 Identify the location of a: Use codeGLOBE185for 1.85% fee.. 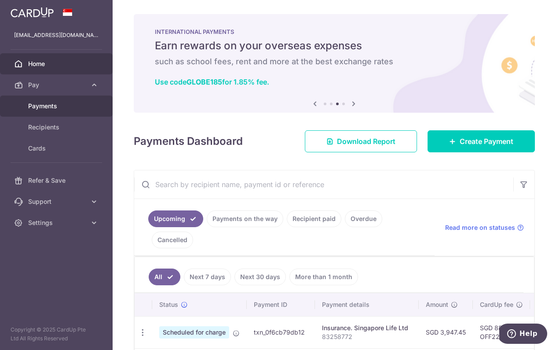
(212, 82).